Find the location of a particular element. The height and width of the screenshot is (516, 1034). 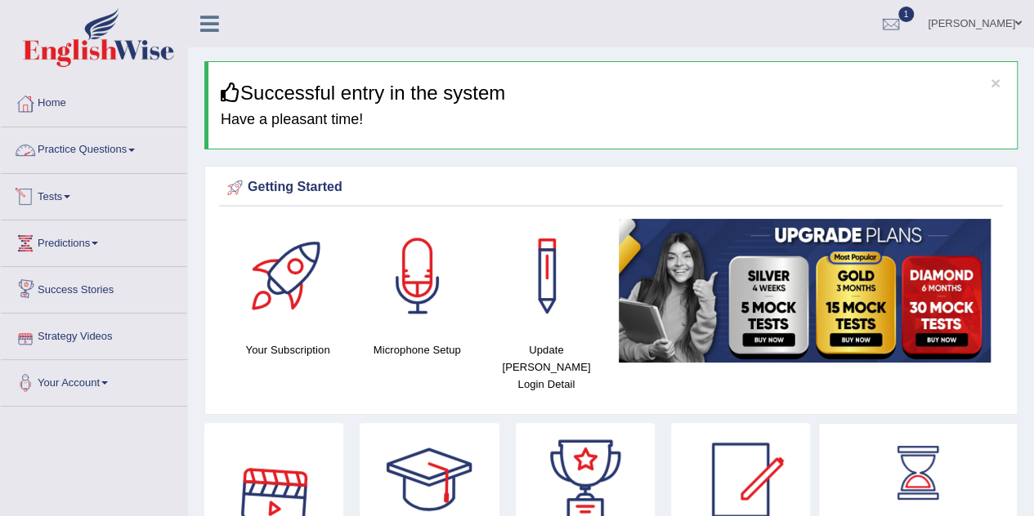

div: Getting Started is located at coordinates (610, 188).